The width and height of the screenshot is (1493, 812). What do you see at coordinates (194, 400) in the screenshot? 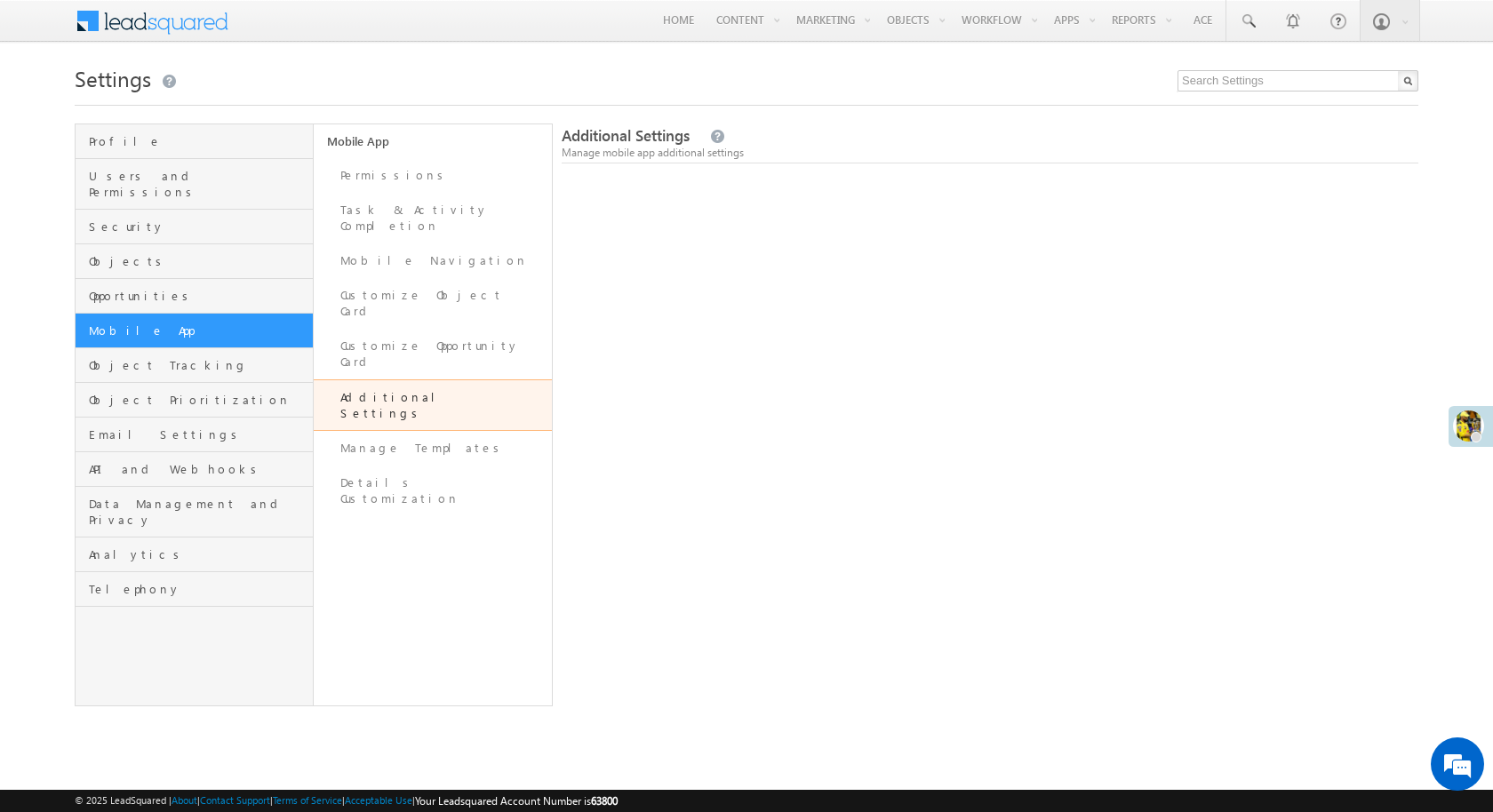
I see `a: Object Prioritization` at bounding box center [194, 400].